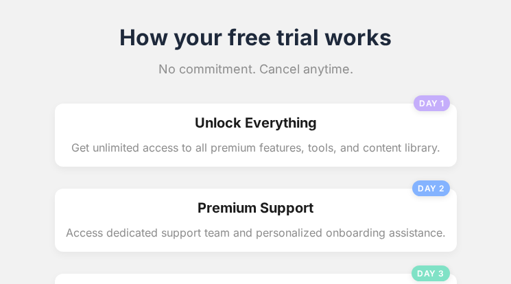  I want to click on h3: Premium Support, so click(256, 208).